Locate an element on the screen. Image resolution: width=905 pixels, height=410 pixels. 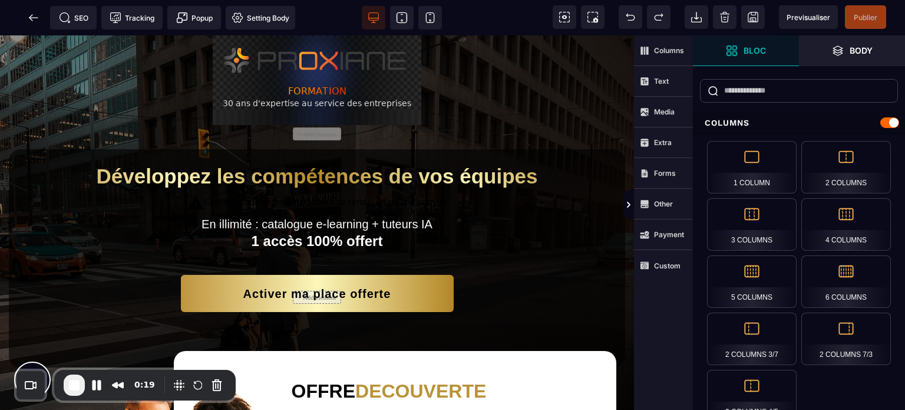
div: Columns is located at coordinates (799, 123).